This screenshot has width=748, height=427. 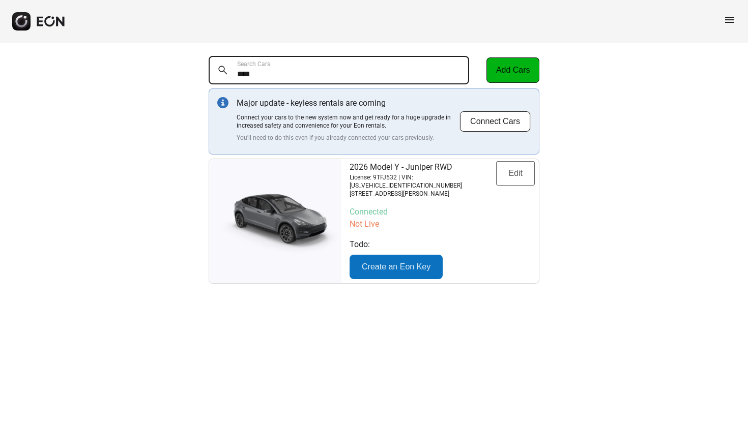 What do you see at coordinates (348, 122) in the screenshot?
I see `p: Connect your cars to the new system now and get ready for a huge upgrade in increased safety and ...` at bounding box center [348, 122].